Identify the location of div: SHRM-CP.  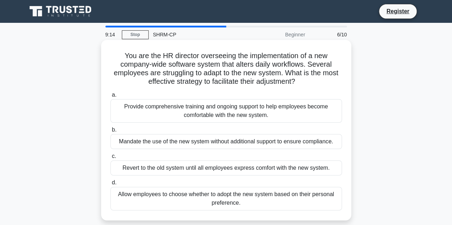
(197, 35).